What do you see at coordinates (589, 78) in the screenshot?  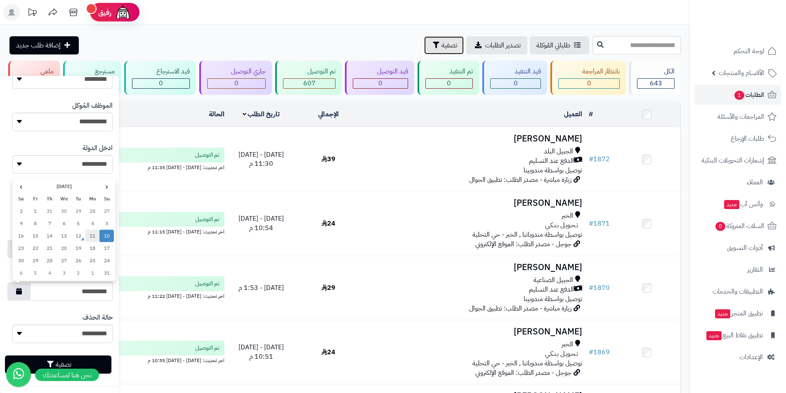 I see `a: بانتظار المراجعة 0` at bounding box center [589, 78].